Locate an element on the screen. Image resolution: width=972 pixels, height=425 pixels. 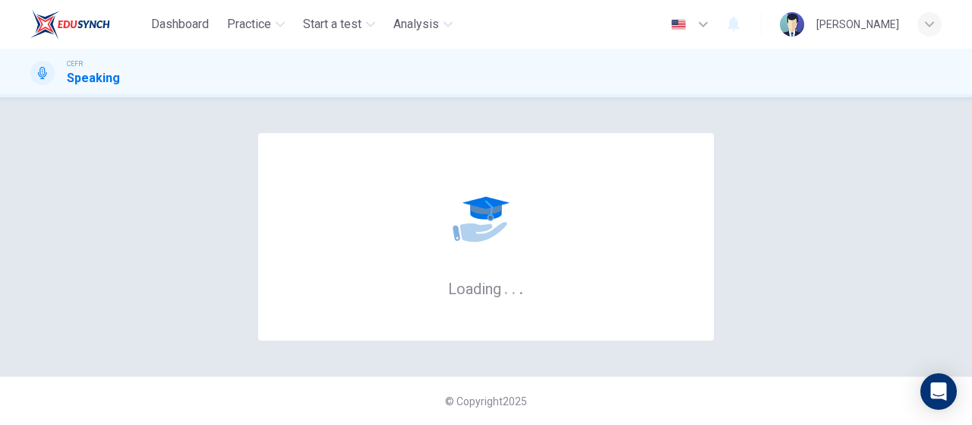
span: Dashboard is located at coordinates (180, 24).